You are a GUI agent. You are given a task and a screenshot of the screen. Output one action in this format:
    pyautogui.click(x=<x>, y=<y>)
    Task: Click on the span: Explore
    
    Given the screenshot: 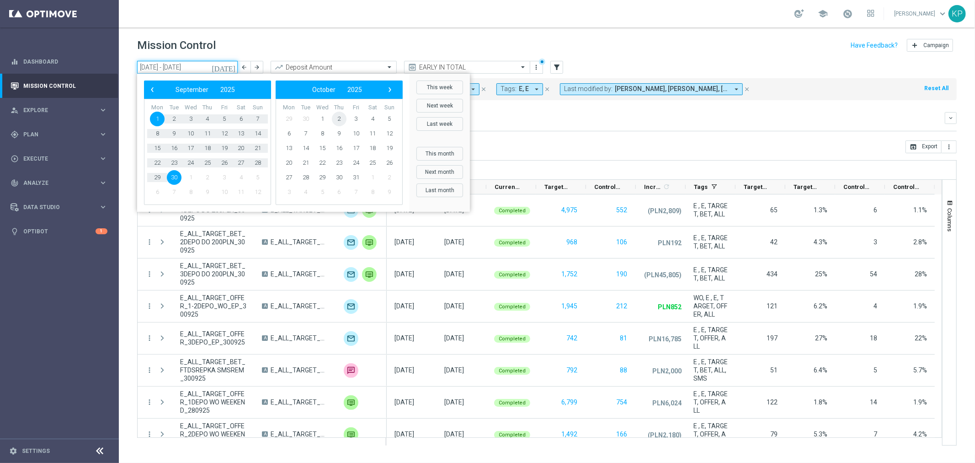 What is the action you would take?
    pyautogui.click(x=61, y=110)
    